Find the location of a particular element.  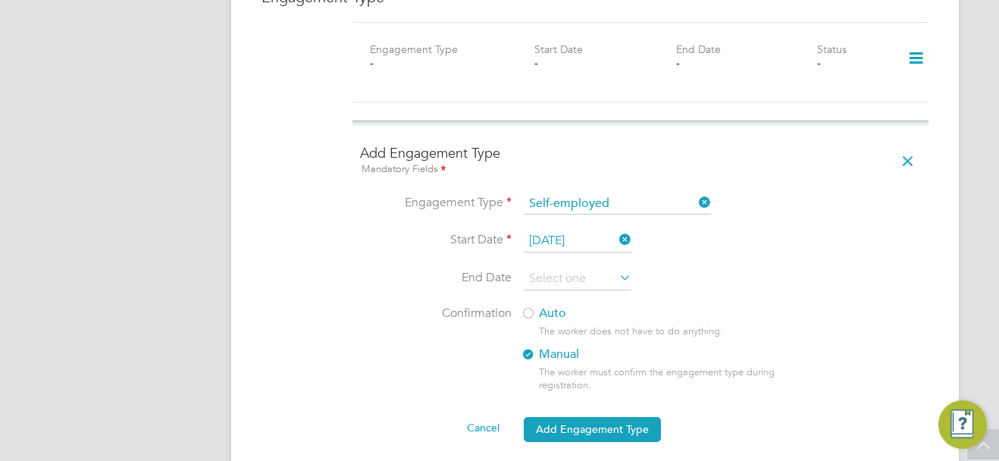

label: Status is located at coordinates (831, 49).